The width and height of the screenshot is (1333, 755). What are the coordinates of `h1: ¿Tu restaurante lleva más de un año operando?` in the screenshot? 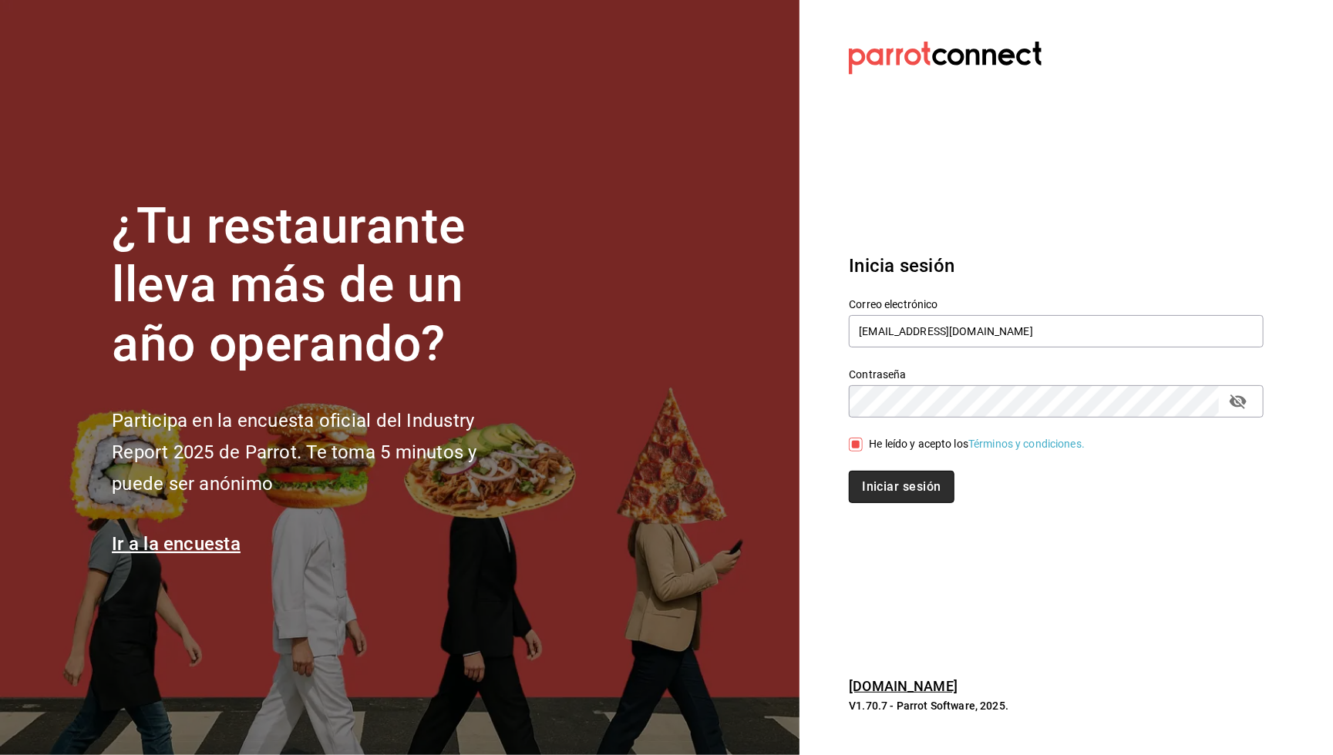 It's located at (320, 286).